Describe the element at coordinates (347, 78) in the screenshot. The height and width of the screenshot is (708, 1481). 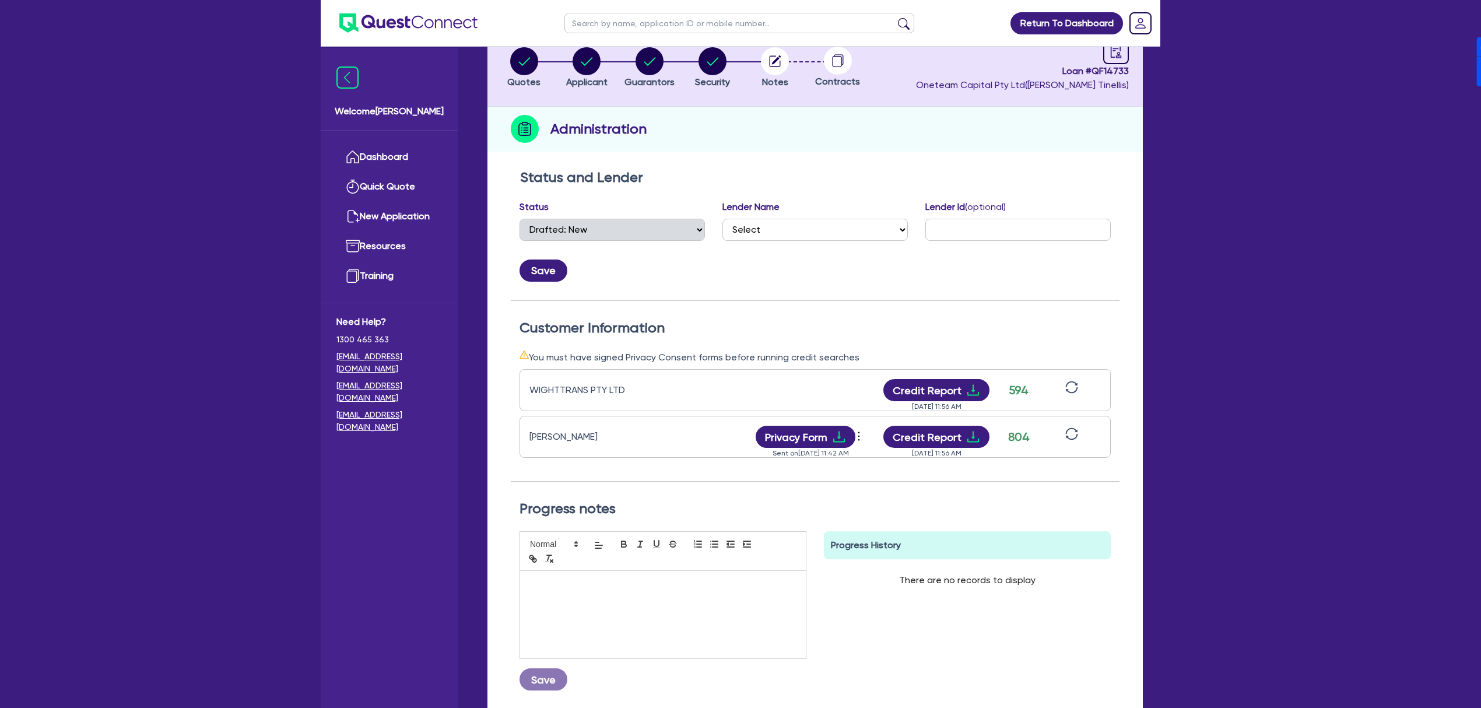
I see `img: icon-menu-close` at that location.